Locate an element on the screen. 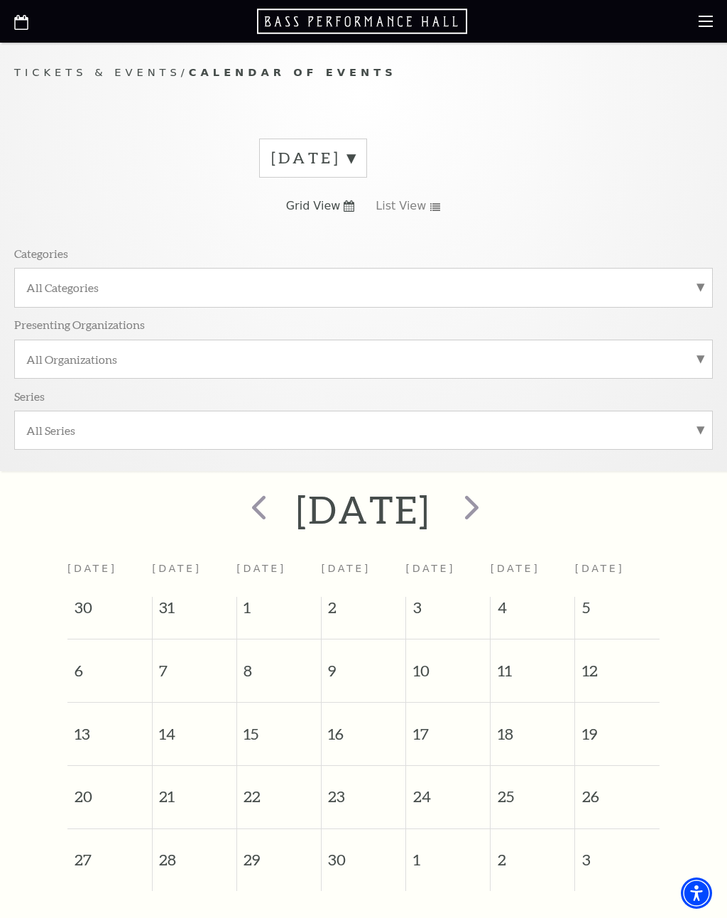  span: 10 is located at coordinates (448, 663).